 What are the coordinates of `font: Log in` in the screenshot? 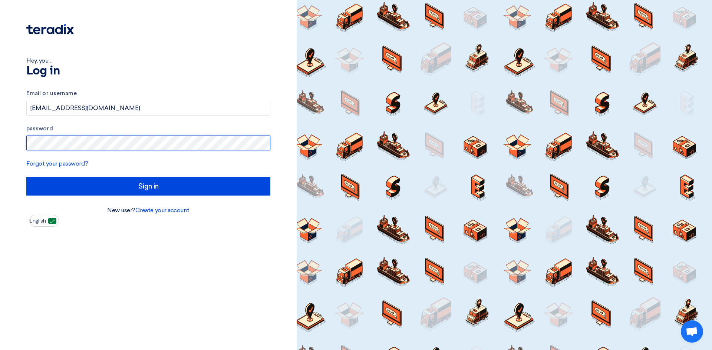 It's located at (43, 71).